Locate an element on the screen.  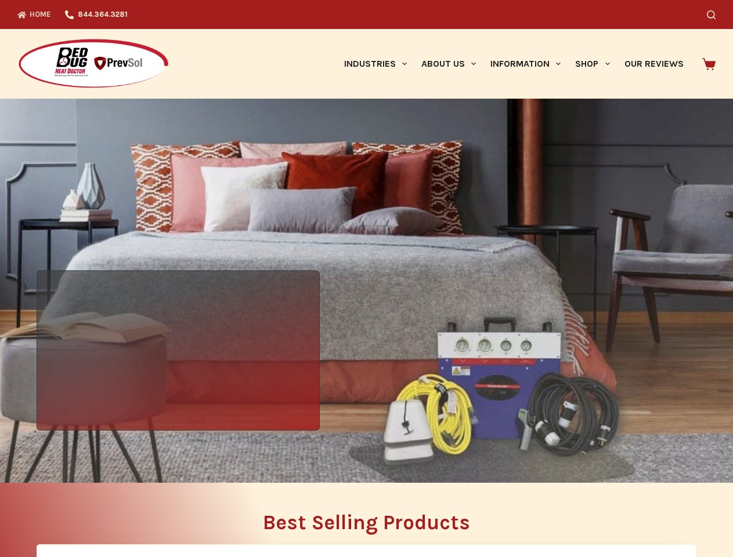
a: Our Reviews is located at coordinates (654, 64).